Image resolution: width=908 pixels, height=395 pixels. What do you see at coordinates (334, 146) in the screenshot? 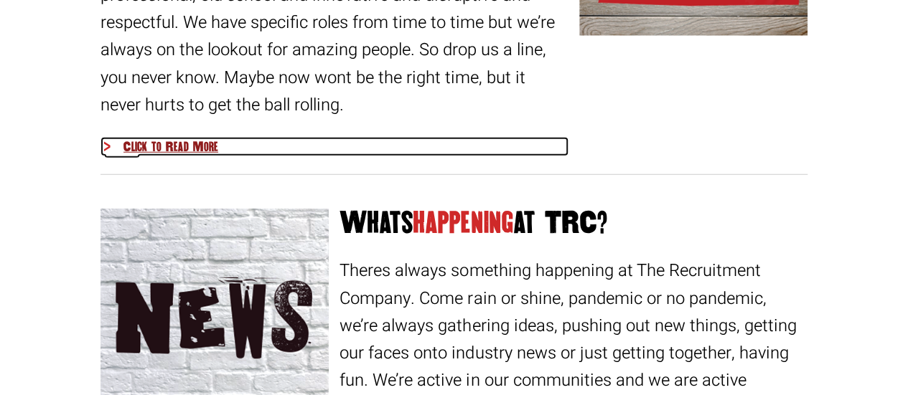
I see `div: Click to Read More` at bounding box center [334, 146].